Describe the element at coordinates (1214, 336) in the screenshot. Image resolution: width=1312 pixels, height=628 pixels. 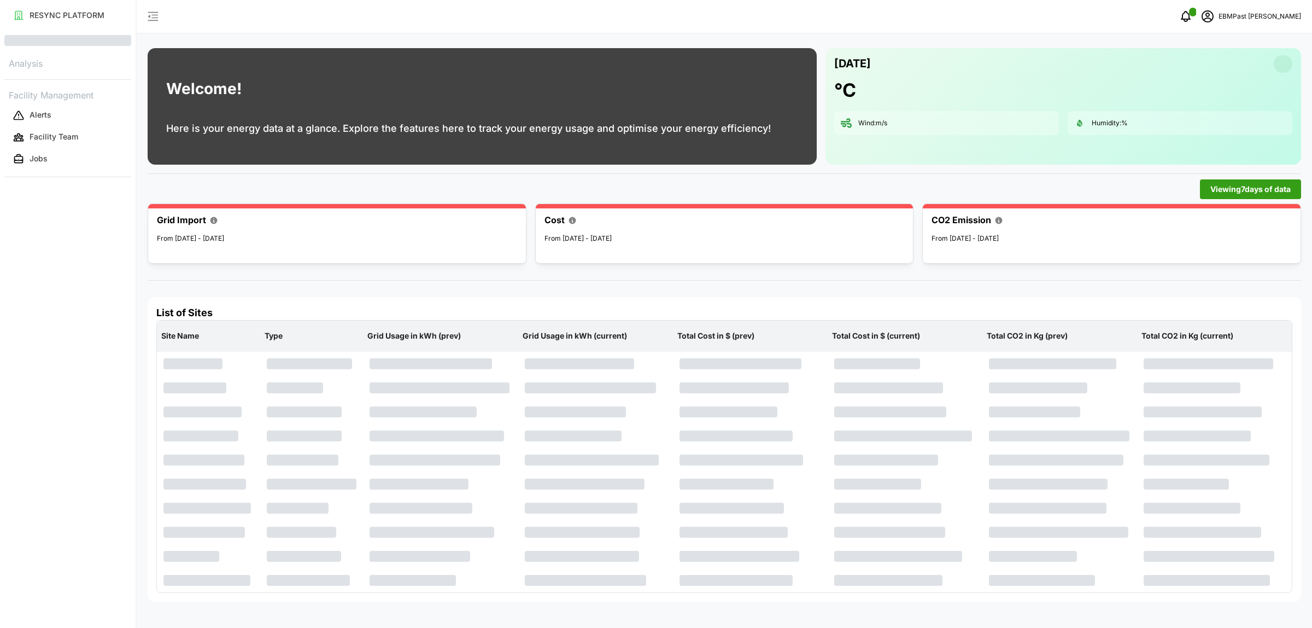
I see `p: Total CO2 in Kg (current)` at that location.